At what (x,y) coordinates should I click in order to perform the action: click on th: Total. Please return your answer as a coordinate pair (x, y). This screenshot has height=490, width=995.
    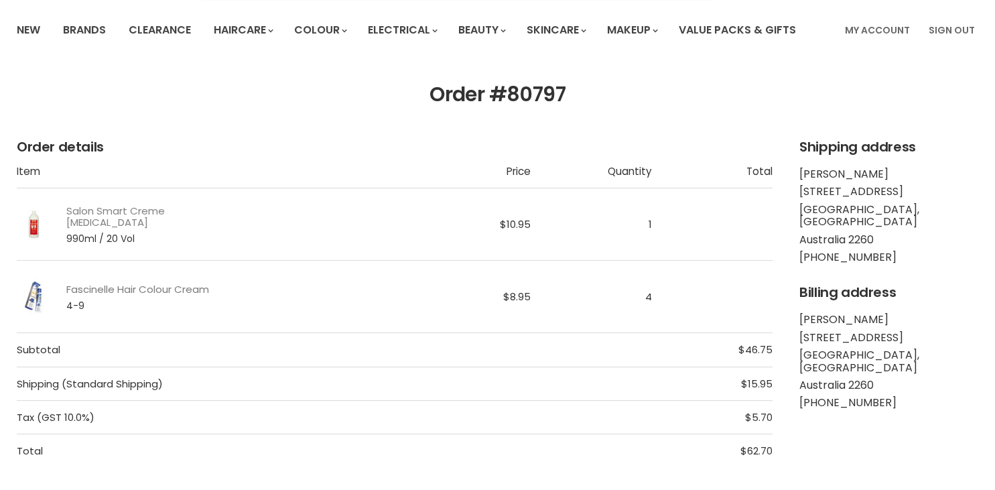
    Looking at the image, I should click on (712, 177).